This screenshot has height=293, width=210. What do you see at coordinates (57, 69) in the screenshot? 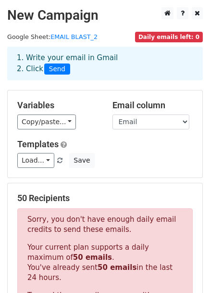
I see `span: Send` at bounding box center [57, 69].